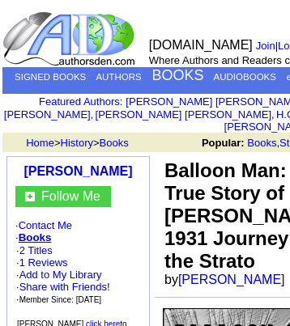 This screenshot has width=290, height=326. What do you see at coordinates (40, 142) in the screenshot?
I see `a: Home` at bounding box center [40, 142].